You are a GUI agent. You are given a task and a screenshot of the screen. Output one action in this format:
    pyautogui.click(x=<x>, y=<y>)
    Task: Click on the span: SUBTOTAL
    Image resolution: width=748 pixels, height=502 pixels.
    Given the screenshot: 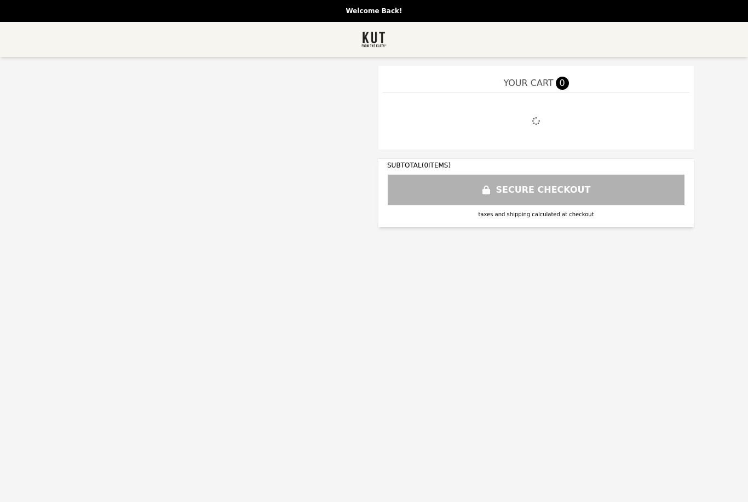 What is the action you would take?
    pyautogui.click(x=404, y=165)
    